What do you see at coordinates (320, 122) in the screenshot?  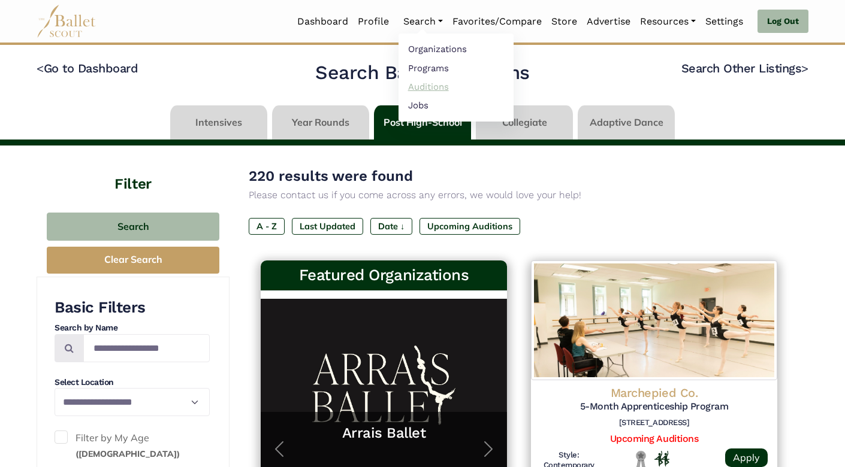 I see `li: Year Rounds` at bounding box center [320, 122].